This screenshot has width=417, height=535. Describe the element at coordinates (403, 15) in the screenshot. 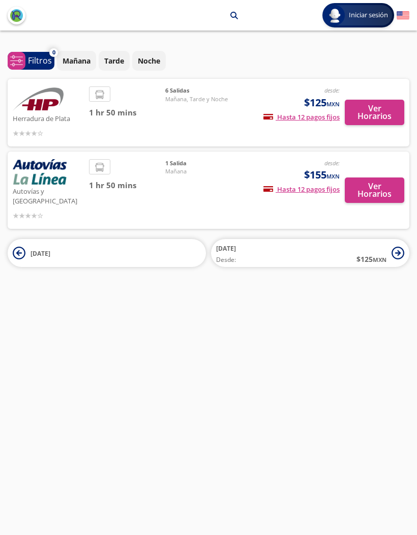

I see `button: English` at that location.